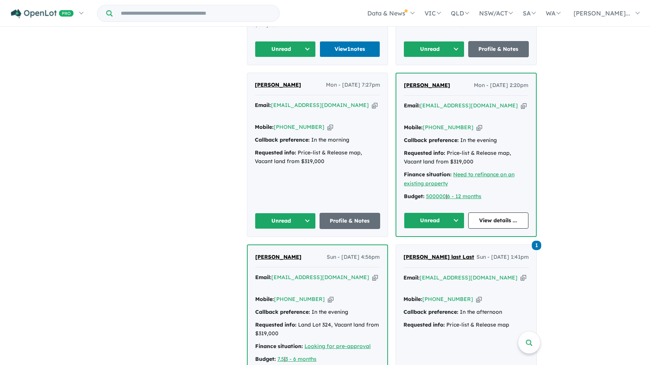  I want to click on u: Looking for pre-approval, so click(337, 346).